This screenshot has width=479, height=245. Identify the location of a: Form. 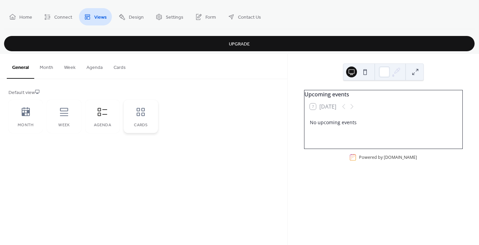
(205, 17).